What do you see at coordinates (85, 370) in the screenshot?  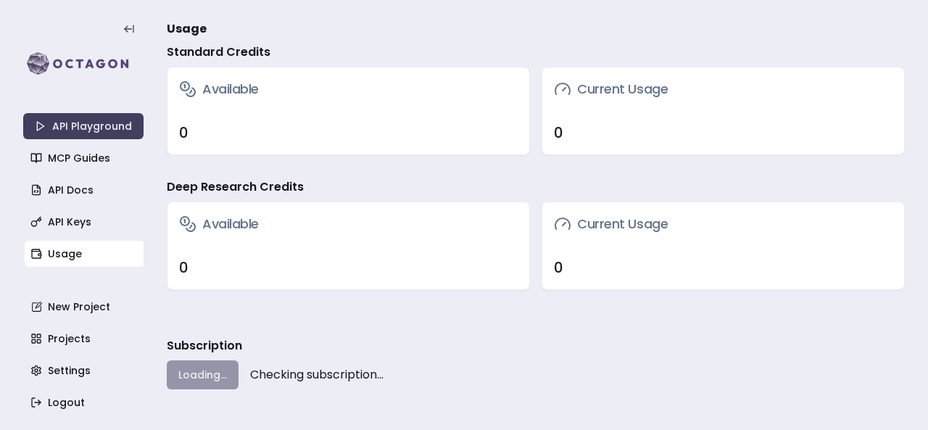 I see `a: Settings` at bounding box center [85, 370].